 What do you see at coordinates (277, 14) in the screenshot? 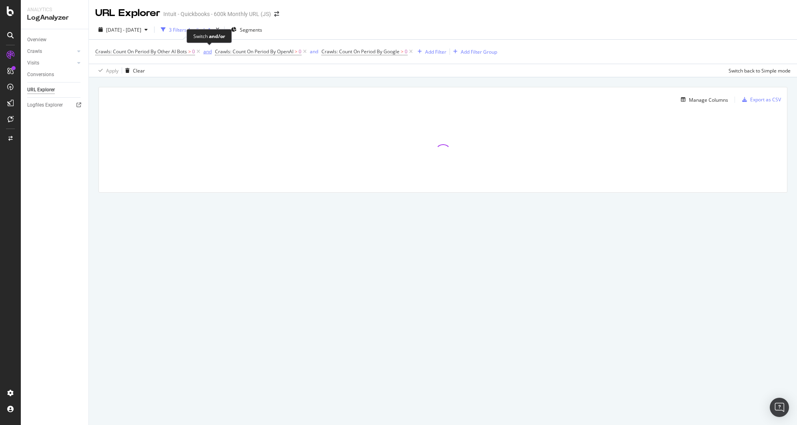
I see `div: arrow-right-arrow-left` at bounding box center [277, 14].